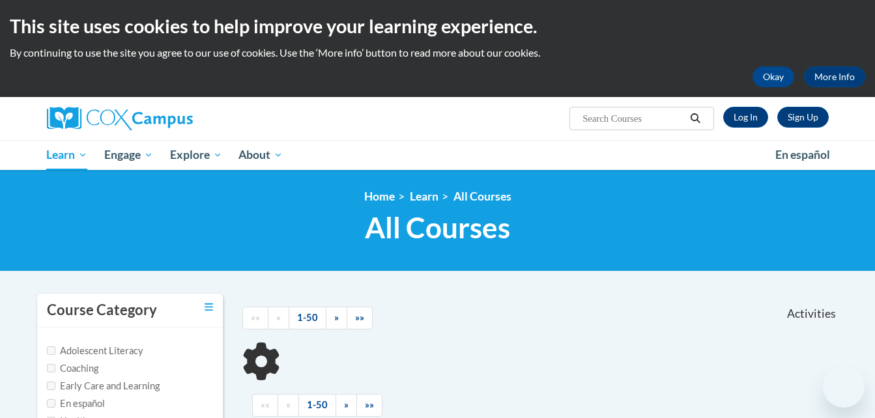  Describe the element at coordinates (260, 155) in the screenshot. I see `span: About` at that location.